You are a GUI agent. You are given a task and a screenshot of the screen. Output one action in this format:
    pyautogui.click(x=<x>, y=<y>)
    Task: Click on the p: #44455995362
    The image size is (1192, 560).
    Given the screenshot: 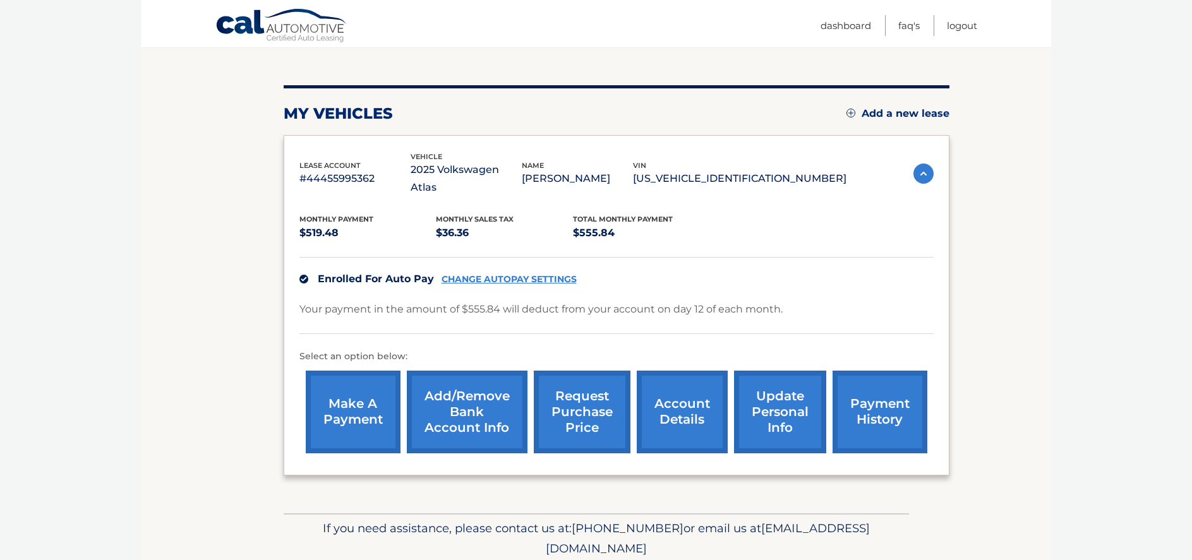 What is the action you would take?
    pyautogui.click(x=355, y=179)
    